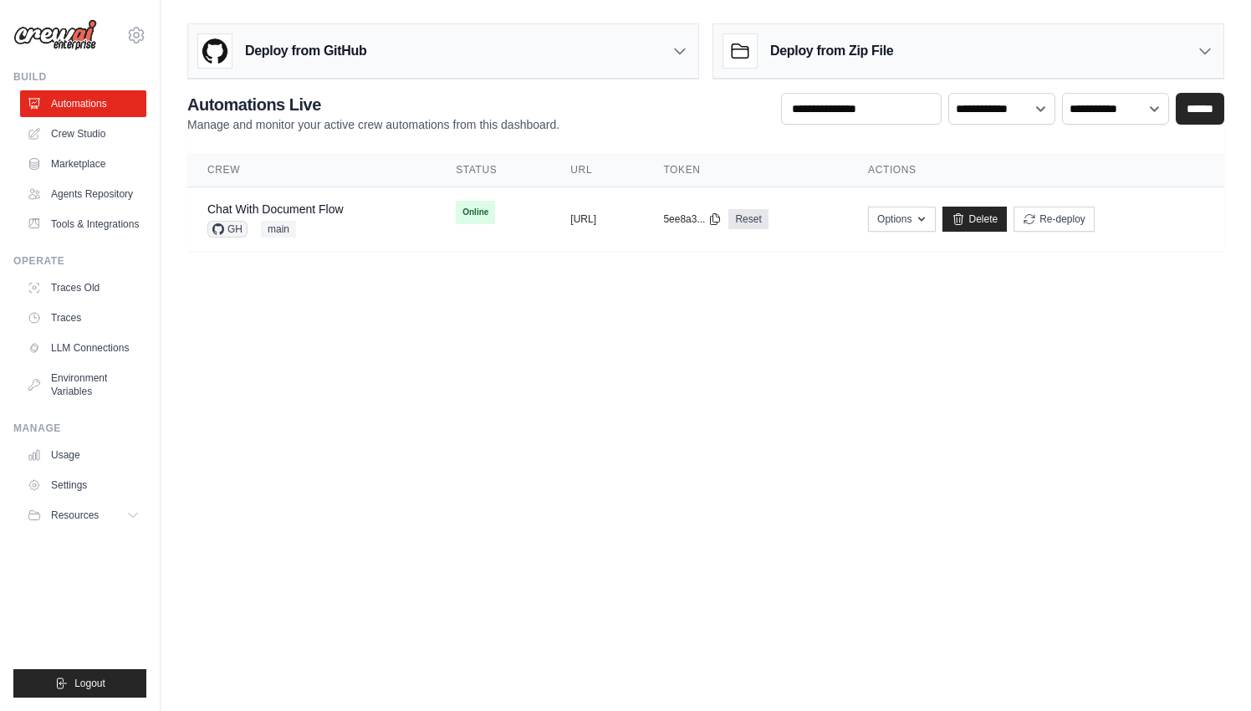 The height and width of the screenshot is (711, 1251). What do you see at coordinates (55, 35) in the screenshot?
I see `img: Logo` at bounding box center [55, 35].